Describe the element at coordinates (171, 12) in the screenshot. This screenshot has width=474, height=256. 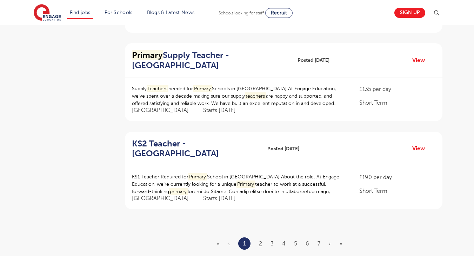
I see `a: Blogs & Latest News` at that location.